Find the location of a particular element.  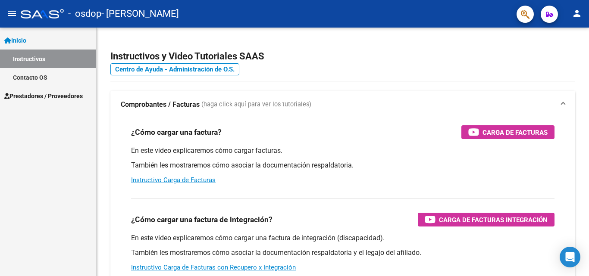

span: Inicio is located at coordinates (15, 41).